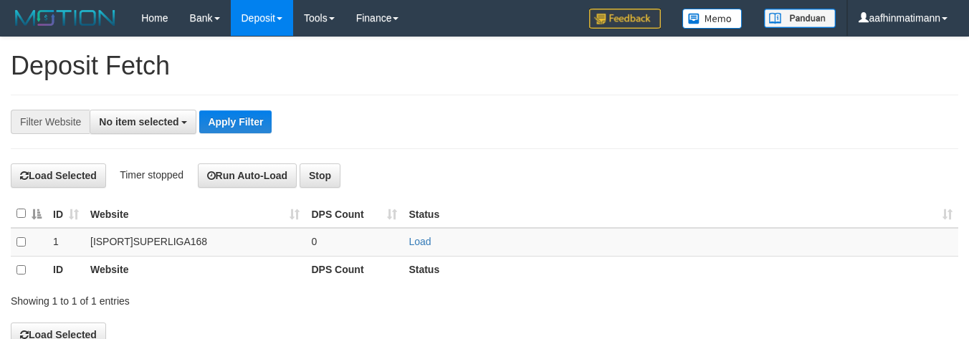 The height and width of the screenshot is (339, 969). What do you see at coordinates (485, 66) in the screenshot?
I see `h1: Deposit Fetch` at bounding box center [485, 66].